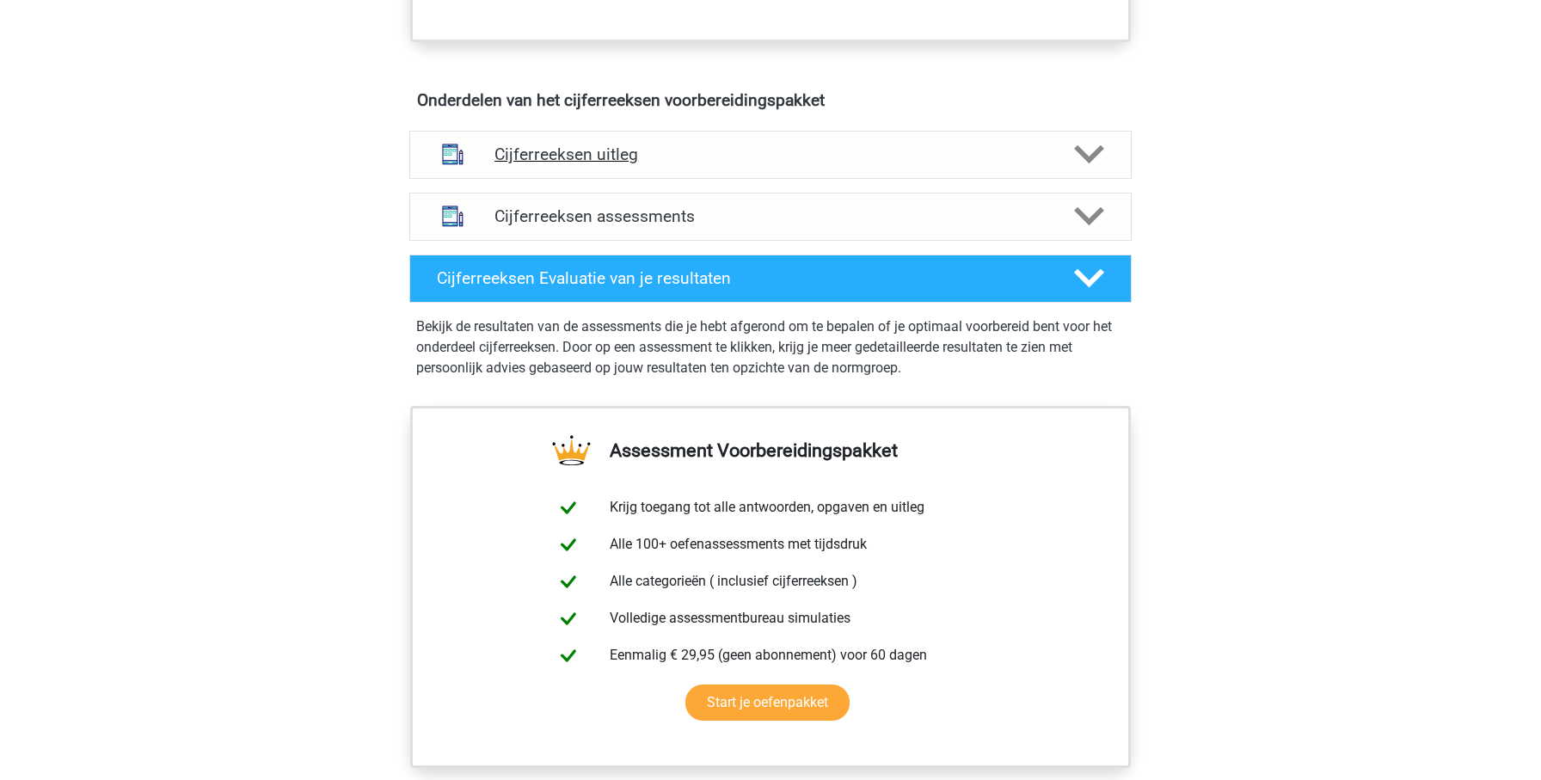 This screenshot has height=780, width=1541. I want to click on a: assessments Cijferreeksen assessments, so click(770, 217).